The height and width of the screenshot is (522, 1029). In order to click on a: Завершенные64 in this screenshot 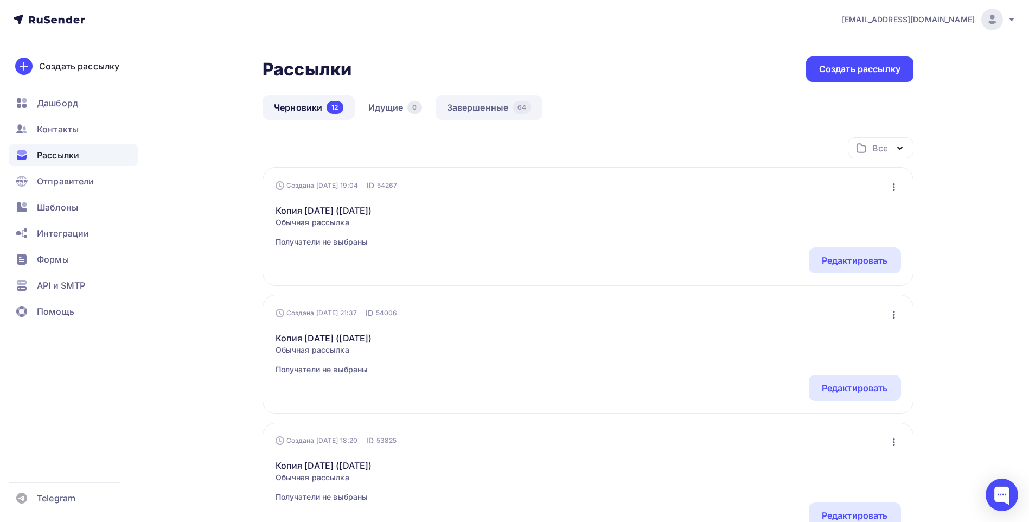, I will do `click(489, 107)`.